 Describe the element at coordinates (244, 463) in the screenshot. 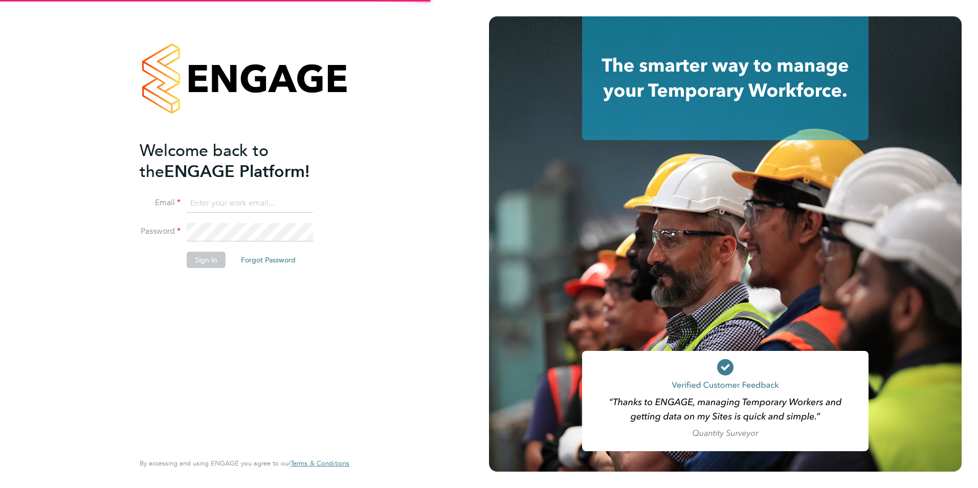

I see `span: By accessing and using ENGAGE you agree to our` at that location.